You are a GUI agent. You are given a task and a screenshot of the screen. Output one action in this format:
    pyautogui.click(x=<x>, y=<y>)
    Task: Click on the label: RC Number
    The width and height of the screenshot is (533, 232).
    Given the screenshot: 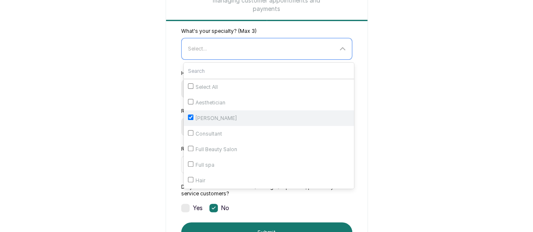 What is the action you would take?
    pyautogui.click(x=195, y=149)
    